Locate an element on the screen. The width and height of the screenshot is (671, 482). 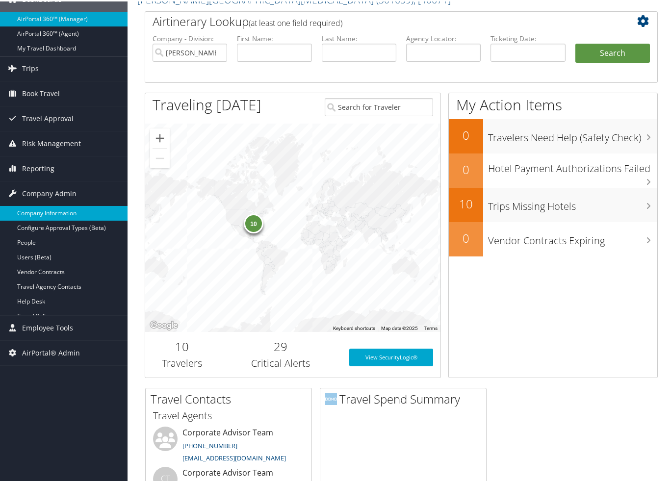
span: Trips is located at coordinates (30, 67).